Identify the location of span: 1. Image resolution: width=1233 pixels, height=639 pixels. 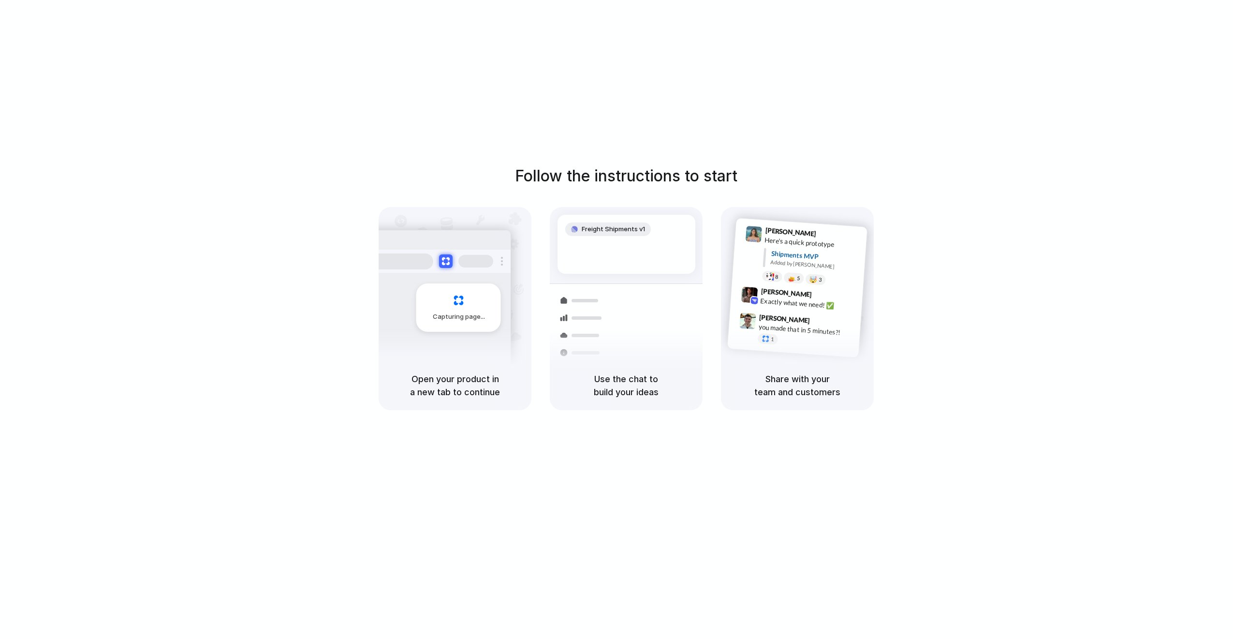
(772, 339).